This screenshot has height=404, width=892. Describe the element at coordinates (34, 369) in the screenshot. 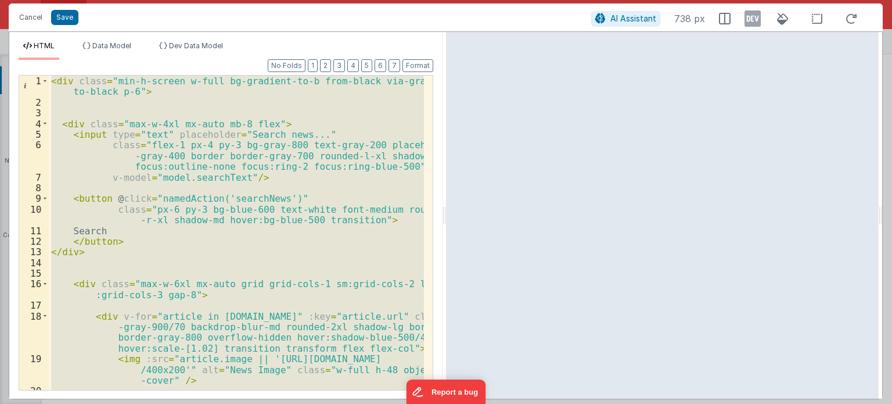

I see `div: 19` at that location.